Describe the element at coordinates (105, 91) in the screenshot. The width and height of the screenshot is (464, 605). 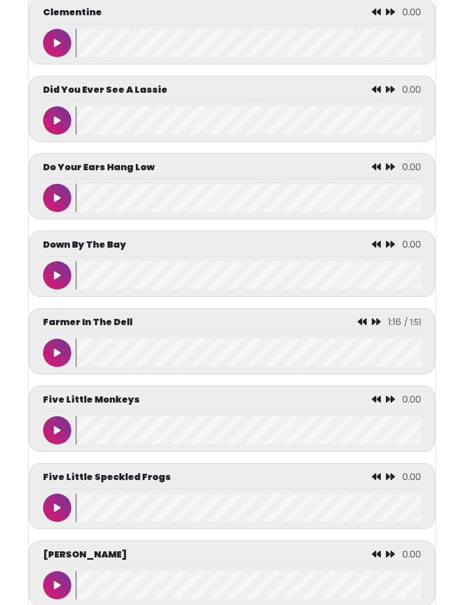
I see `p: Did You Ever See A Lassie` at that location.